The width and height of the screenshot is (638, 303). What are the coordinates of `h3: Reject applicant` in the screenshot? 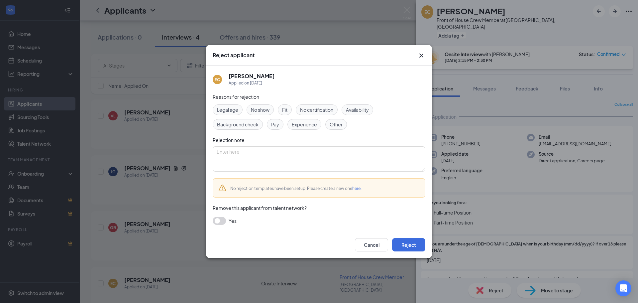 It's located at (233, 55).